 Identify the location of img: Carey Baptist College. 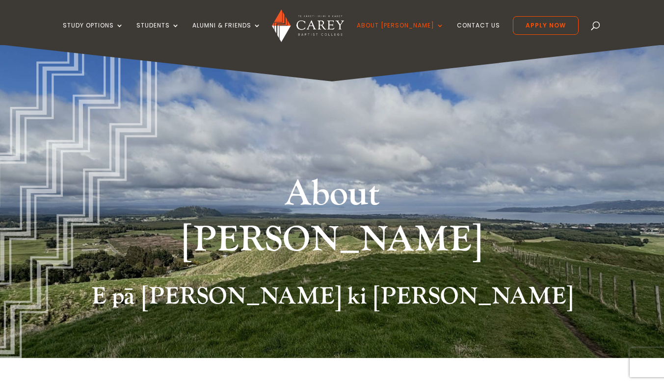
(307, 26).